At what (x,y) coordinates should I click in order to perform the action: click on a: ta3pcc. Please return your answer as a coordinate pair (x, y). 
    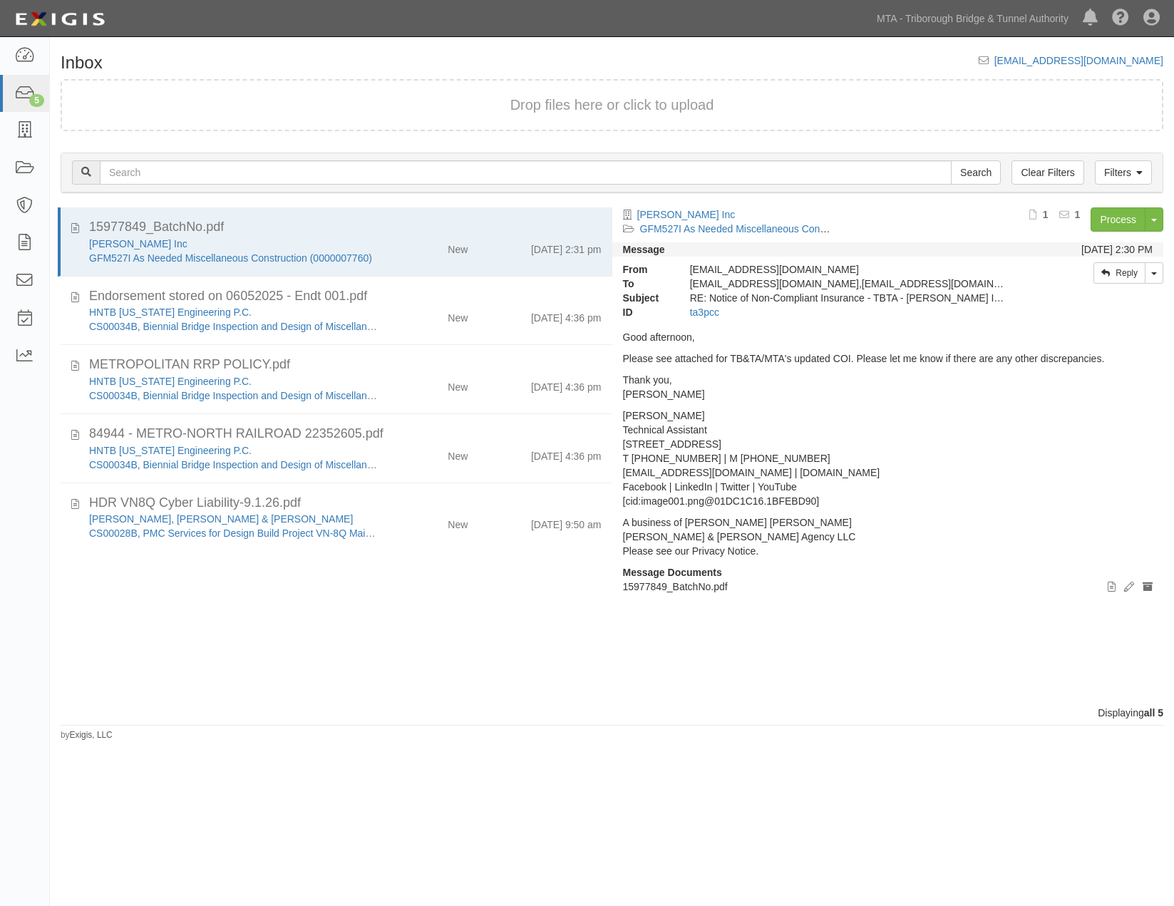
    Looking at the image, I should click on (704, 312).